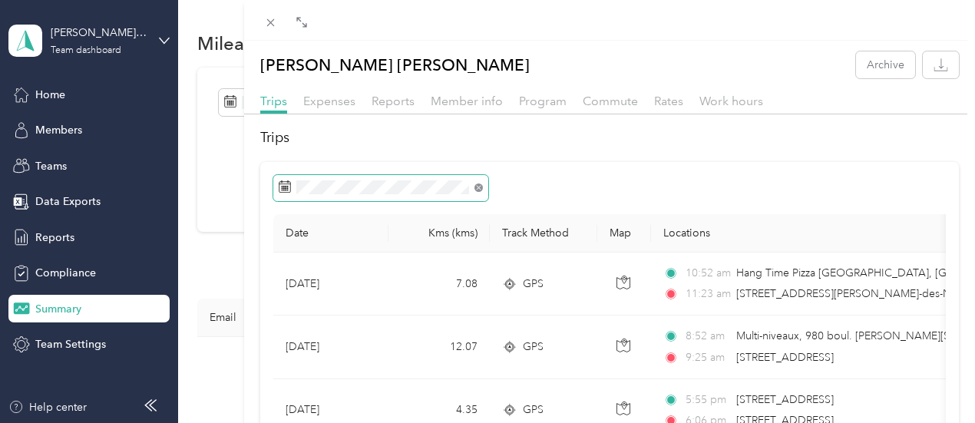 The height and width of the screenshot is (423, 975). I want to click on span: 10:52 am, so click(707, 273).